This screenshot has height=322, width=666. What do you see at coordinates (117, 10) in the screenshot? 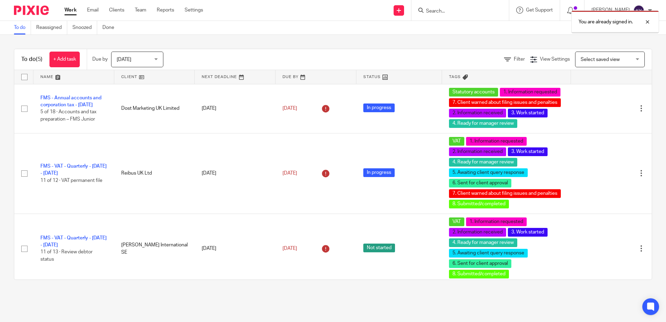
I see `a: Clients` at bounding box center [117, 10].